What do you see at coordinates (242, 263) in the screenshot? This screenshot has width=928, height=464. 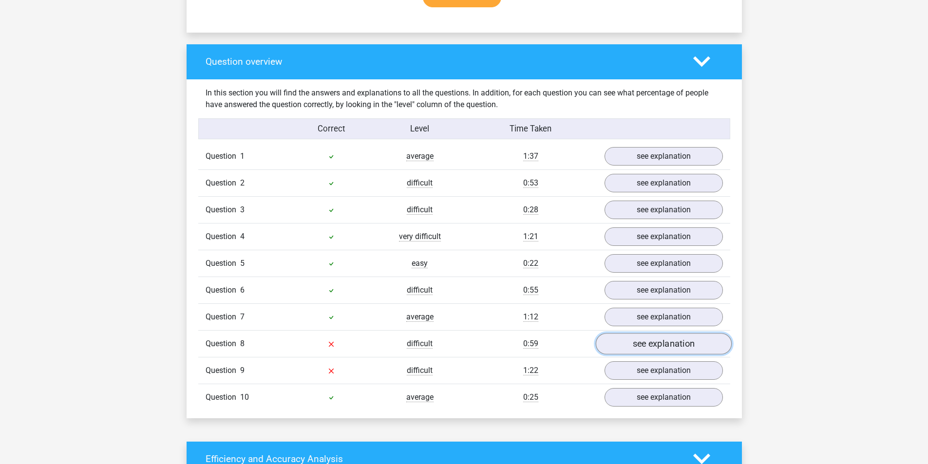 I see `span: 5` at bounding box center [242, 263].